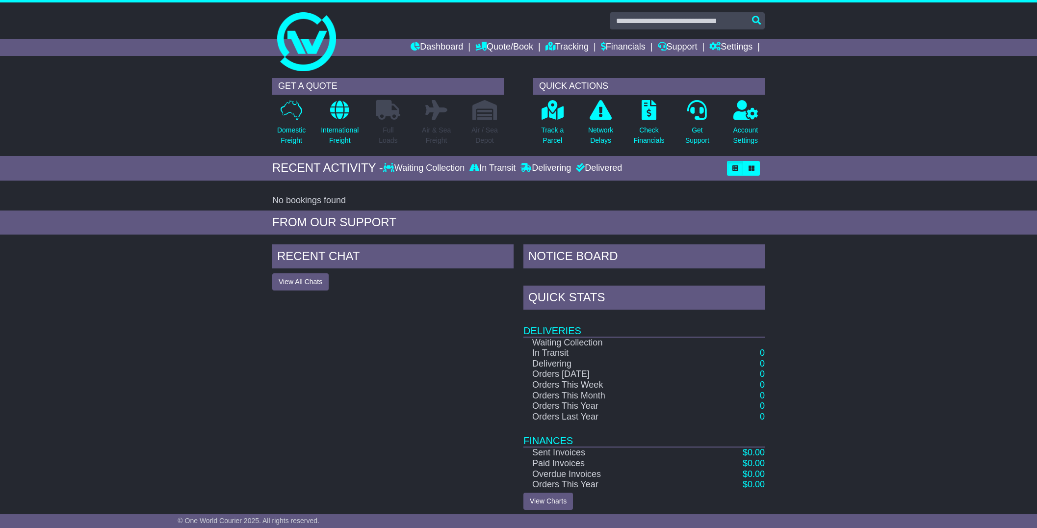  Describe the element at coordinates (552, 135) in the screenshot. I see `p: Track a Parcel` at that location.